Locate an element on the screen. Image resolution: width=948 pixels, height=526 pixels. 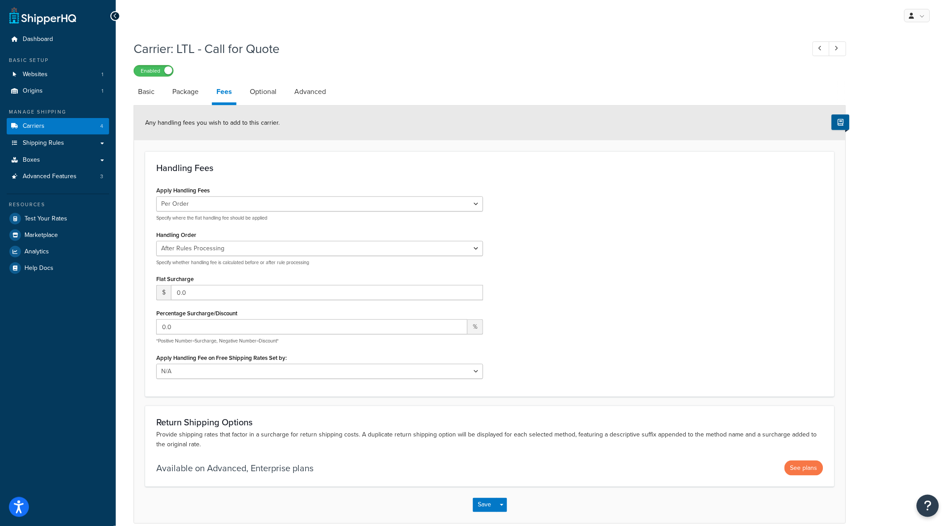
a: Advanced is located at coordinates (310, 92).